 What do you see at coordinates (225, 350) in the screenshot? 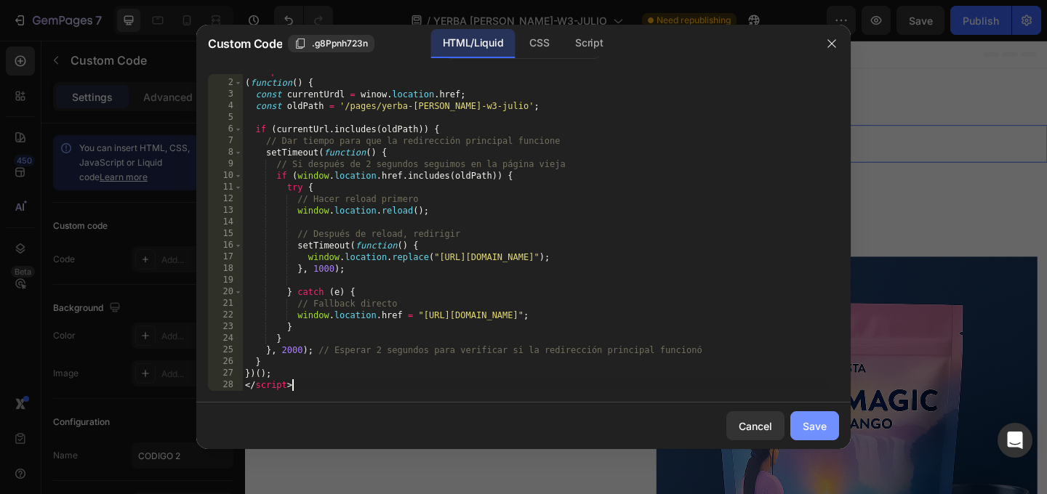
I see `div: 25` at bounding box center [225, 350].